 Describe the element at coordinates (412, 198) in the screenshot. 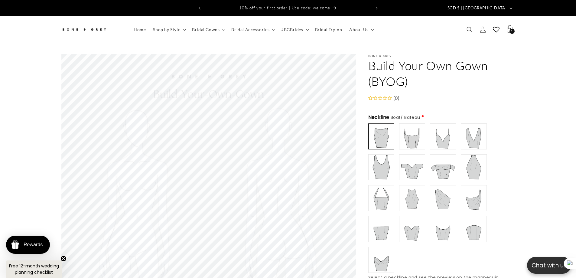

I see `img: https://cdn.shopify.com/s/files/1/0750/3832/7081/files/halter.png?v=1756872993` at that location.